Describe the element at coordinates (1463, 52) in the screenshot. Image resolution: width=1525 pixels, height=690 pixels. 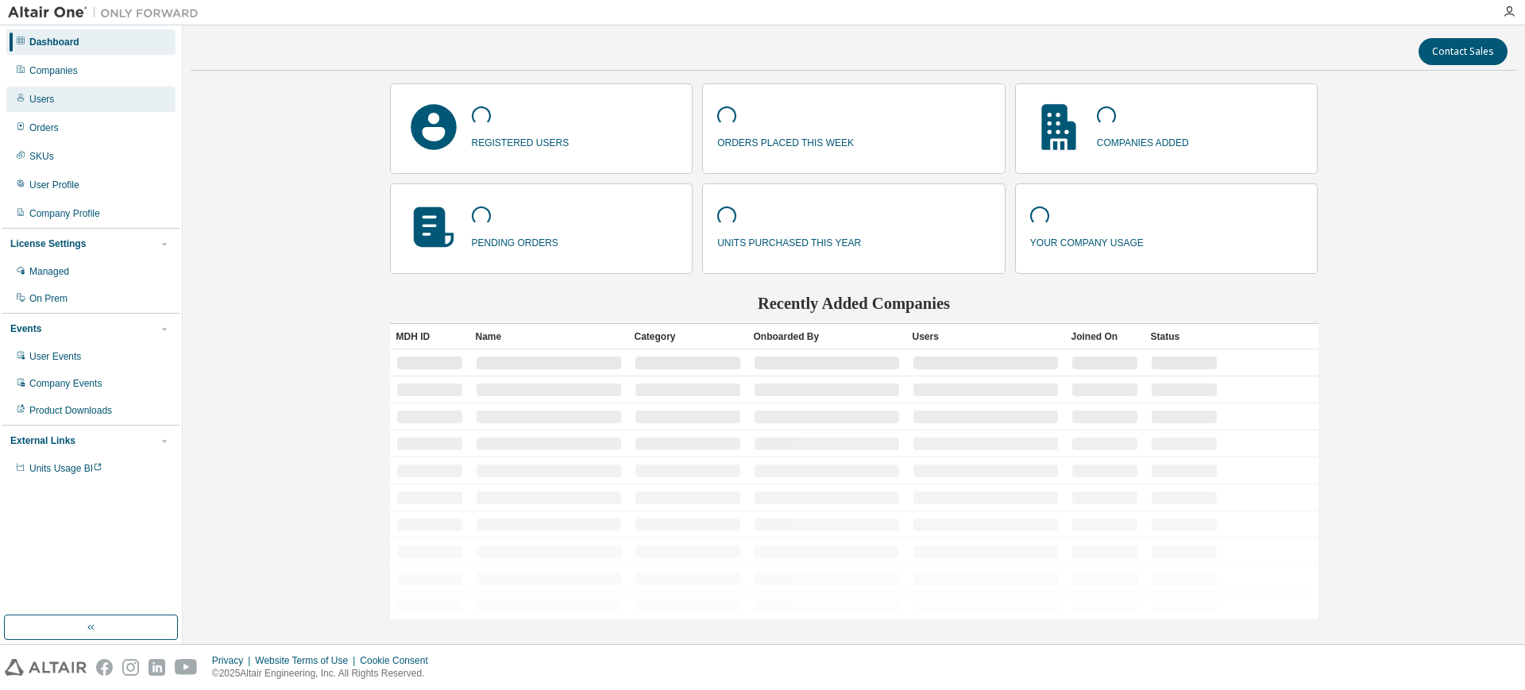
I see `button: Contact Sales` at that location.